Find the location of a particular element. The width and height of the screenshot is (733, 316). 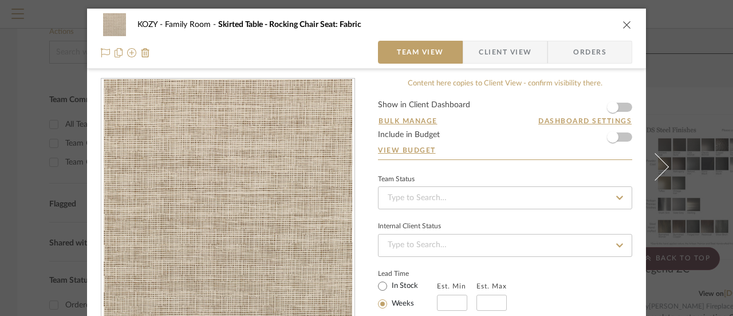

label: Lead Time is located at coordinates (407, 273).